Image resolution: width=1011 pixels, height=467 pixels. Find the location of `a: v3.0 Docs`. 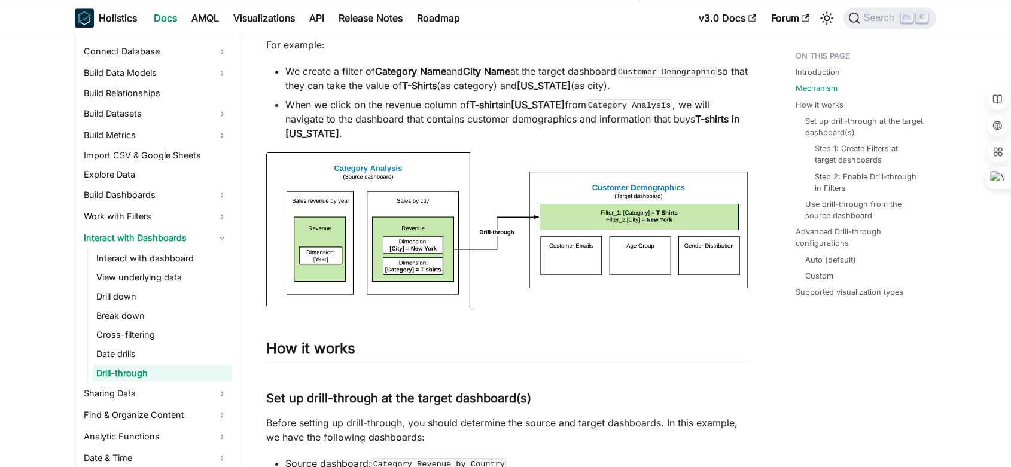

a: v3.0 Docs is located at coordinates (727, 18).